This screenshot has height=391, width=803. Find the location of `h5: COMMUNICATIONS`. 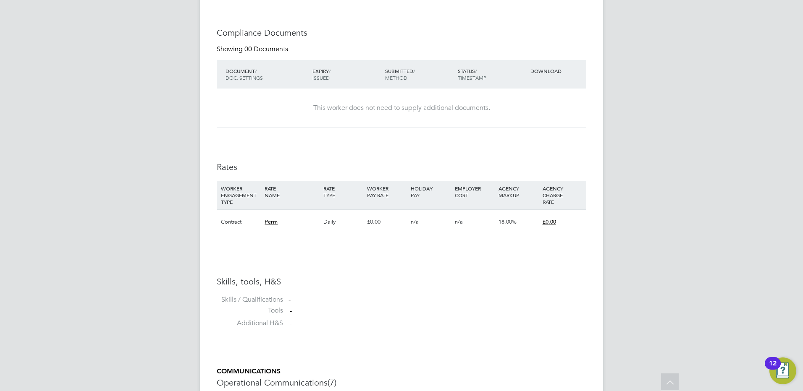

h5: COMMUNICATIONS is located at coordinates (401, 371).